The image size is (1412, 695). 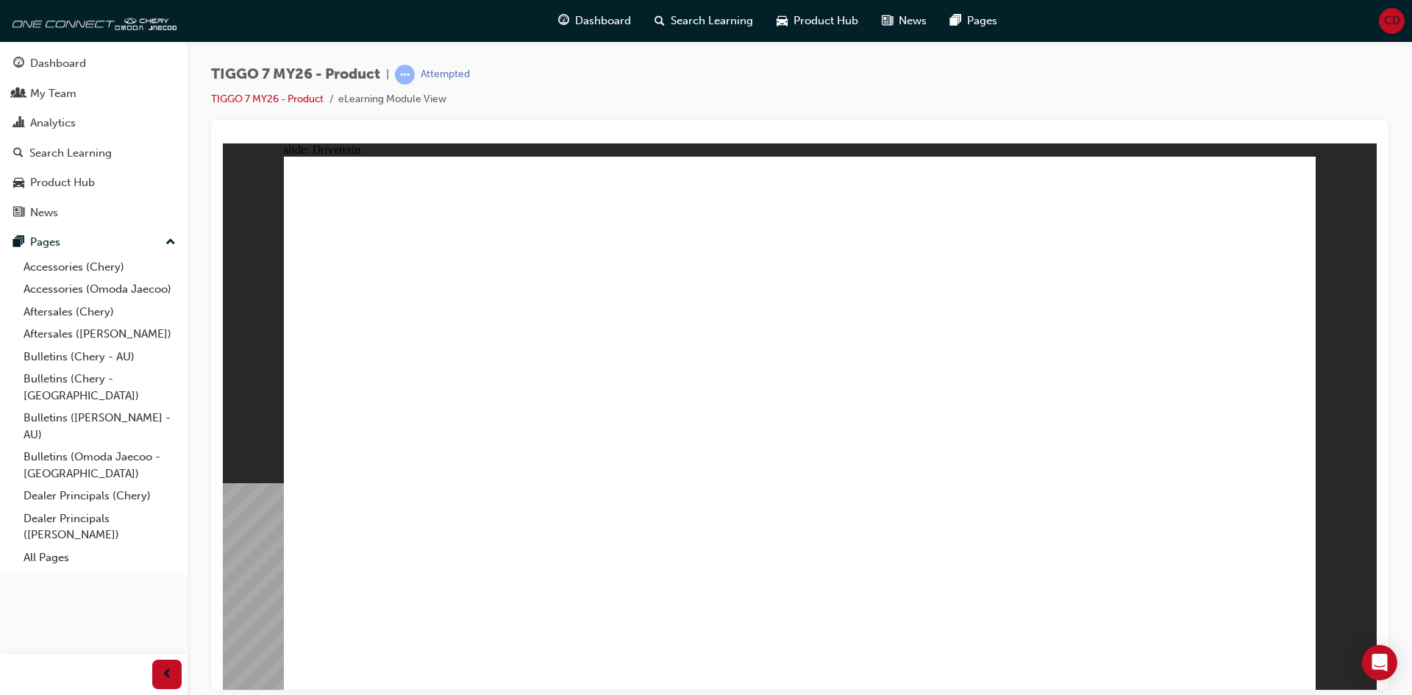 What do you see at coordinates (93, 137) in the screenshot?
I see `button: DashboardMy TeamAnalyticsSearch LearningProduct HubNews` at bounding box center [93, 137].